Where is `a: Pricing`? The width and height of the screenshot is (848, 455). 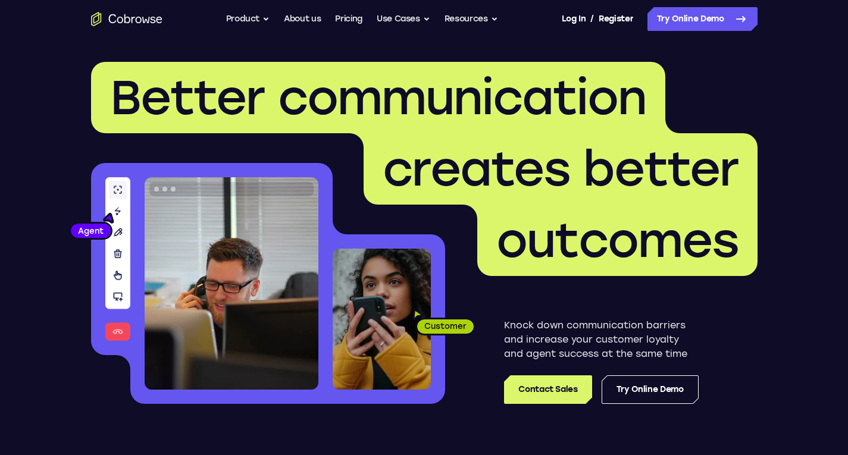
a: Pricing is located at coordinates (349, 19).